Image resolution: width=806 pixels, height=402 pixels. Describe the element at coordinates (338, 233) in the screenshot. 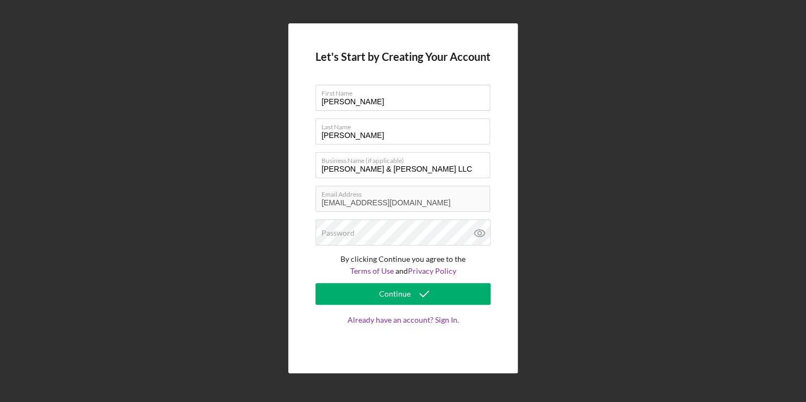

I see `label: Password` at that location.